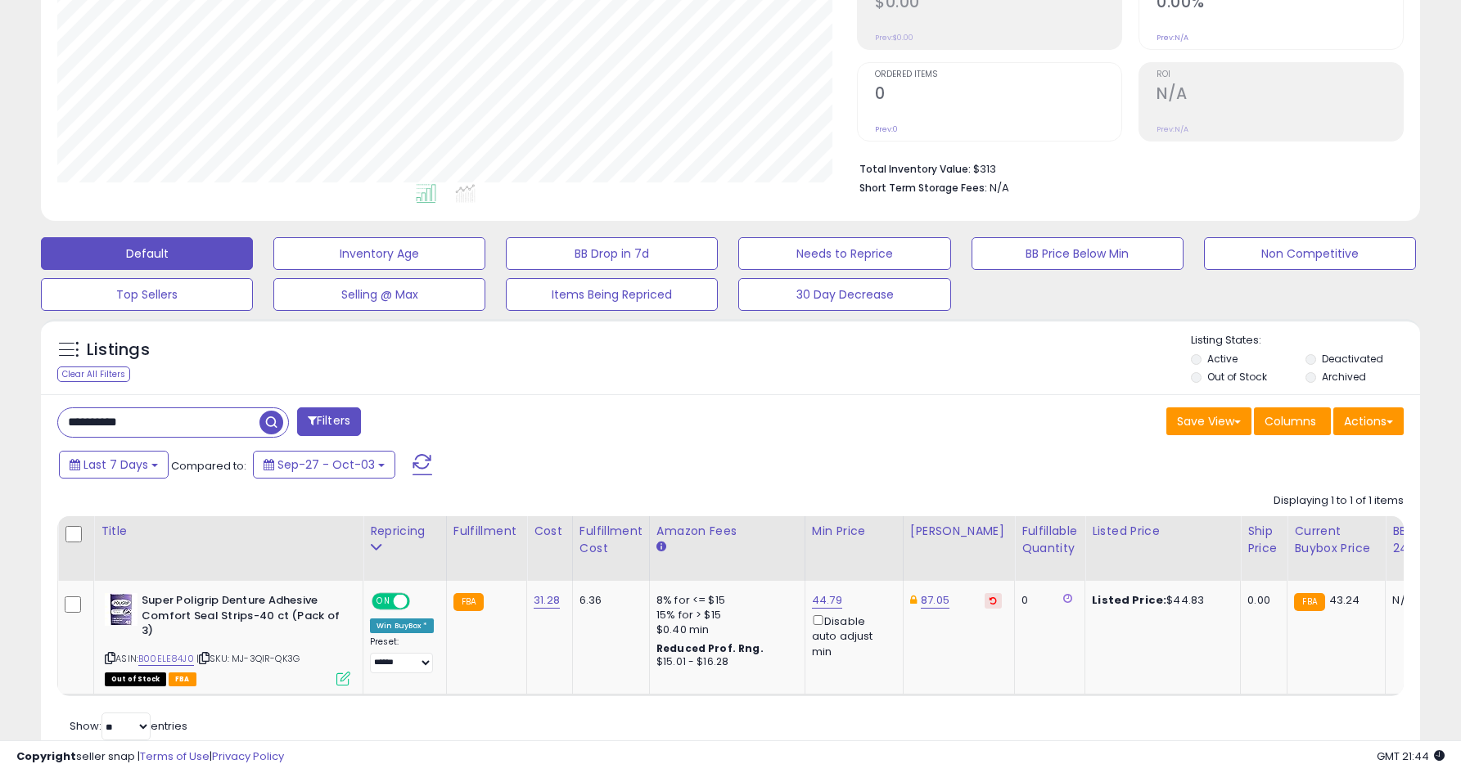 This screenshot has width=1461, height=773. Describe the element at coordinates (114, 465) in the screenshot. I see `button: Last 7 Days` at that location.